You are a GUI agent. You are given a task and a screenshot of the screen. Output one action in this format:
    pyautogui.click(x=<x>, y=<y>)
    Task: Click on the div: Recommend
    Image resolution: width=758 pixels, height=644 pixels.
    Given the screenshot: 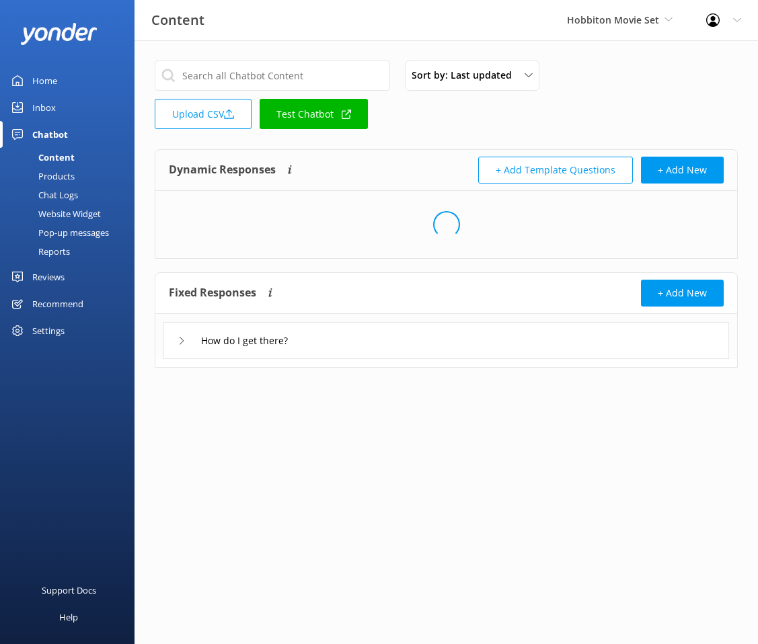 What is the action you would take?
    pyautogui.click(x=58, y=304)
    